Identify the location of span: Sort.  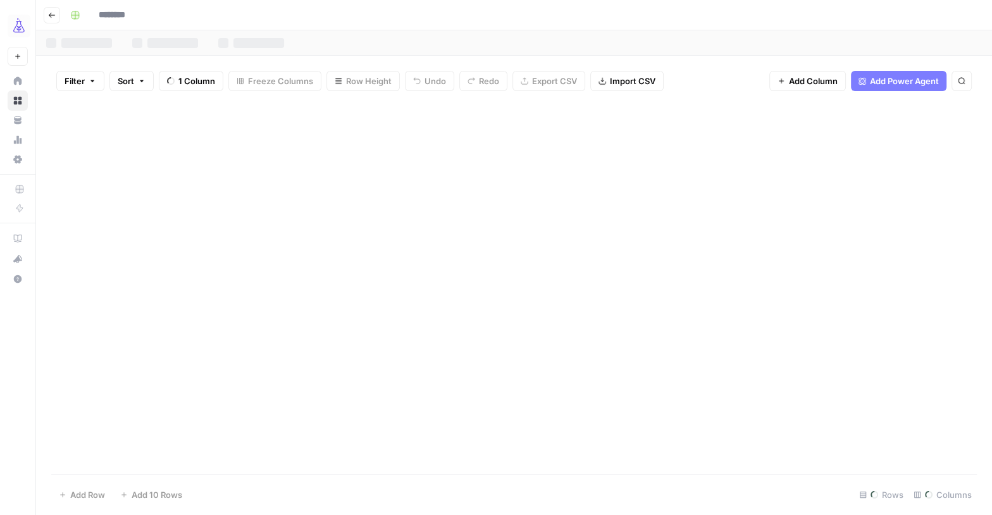
(126, 81).